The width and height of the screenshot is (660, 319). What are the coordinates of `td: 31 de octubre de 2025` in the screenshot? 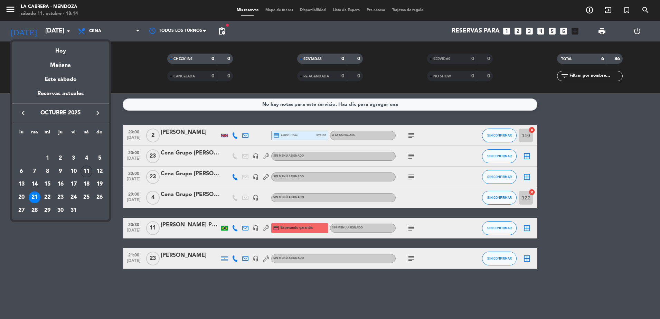 It's located at (74, 210).